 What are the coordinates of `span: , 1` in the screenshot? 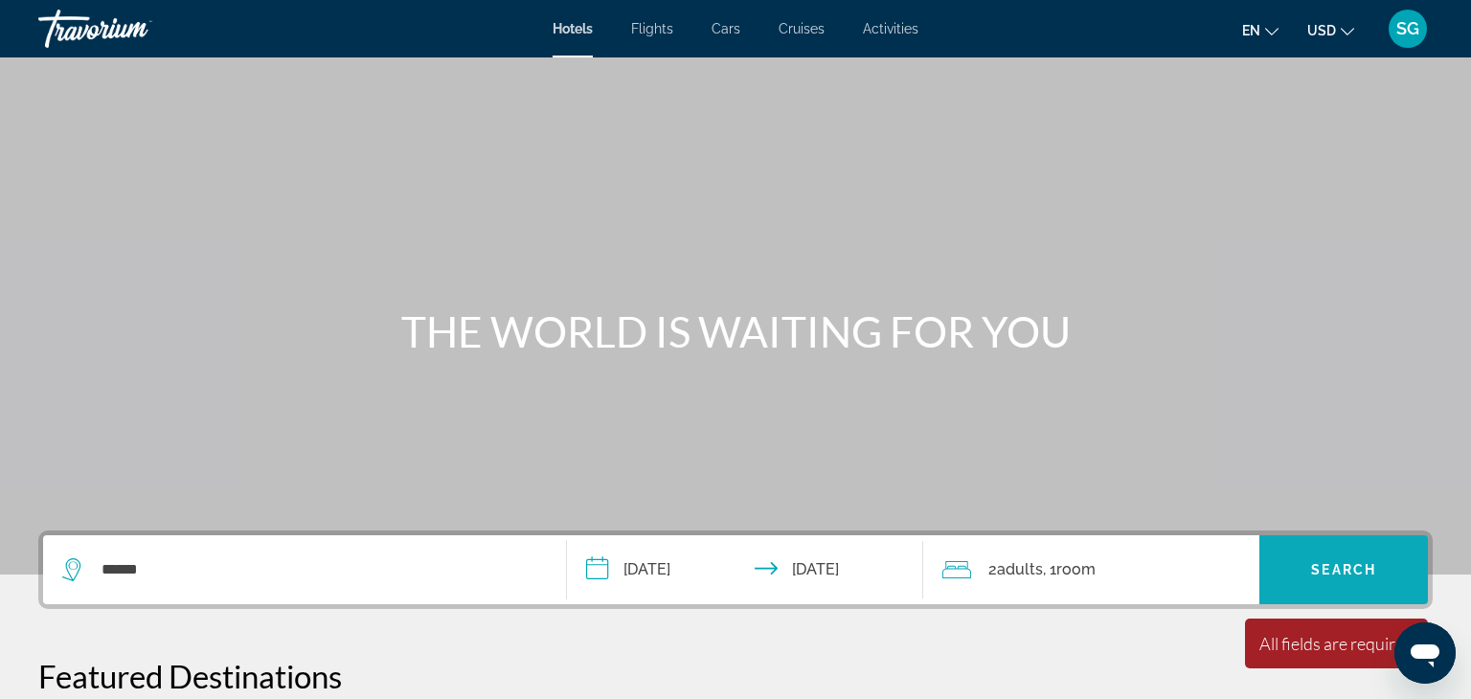 It's located at (1069, 570).